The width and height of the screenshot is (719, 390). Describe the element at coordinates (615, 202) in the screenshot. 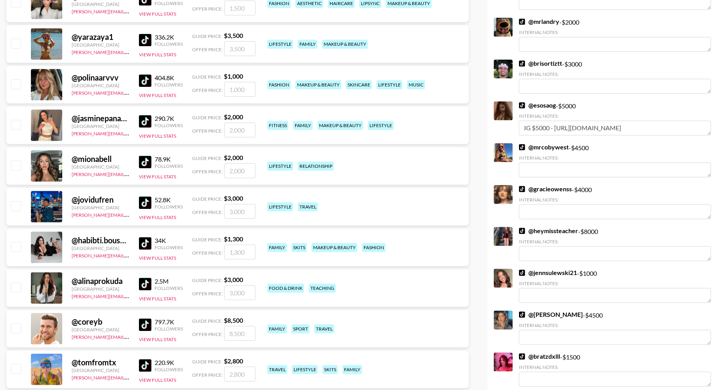

I see `div: - $ 4000` at that location.